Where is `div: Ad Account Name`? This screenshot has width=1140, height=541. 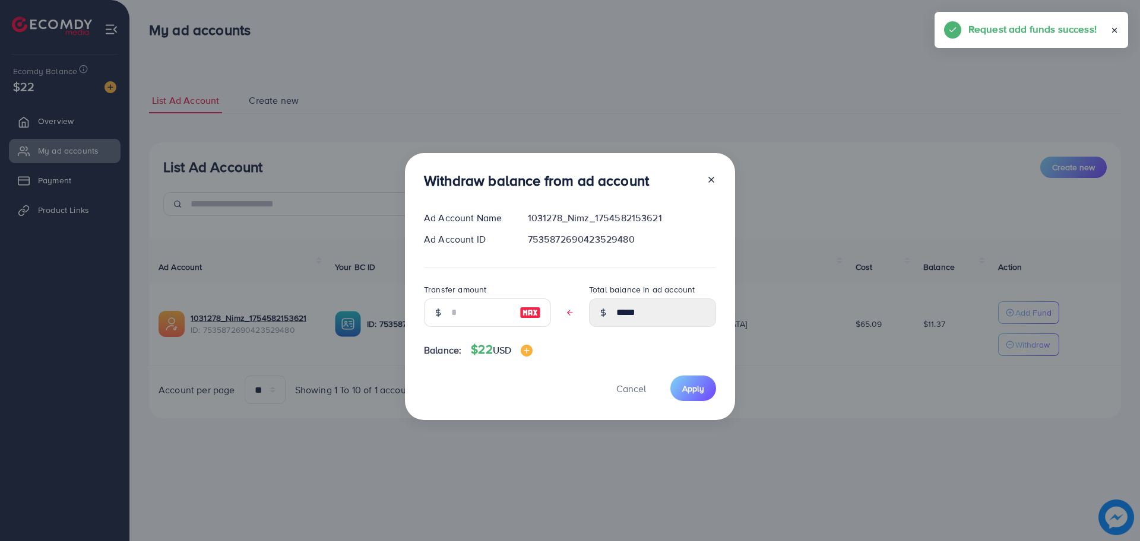
div: Ad Account Name is located at coordinates (466, 218).